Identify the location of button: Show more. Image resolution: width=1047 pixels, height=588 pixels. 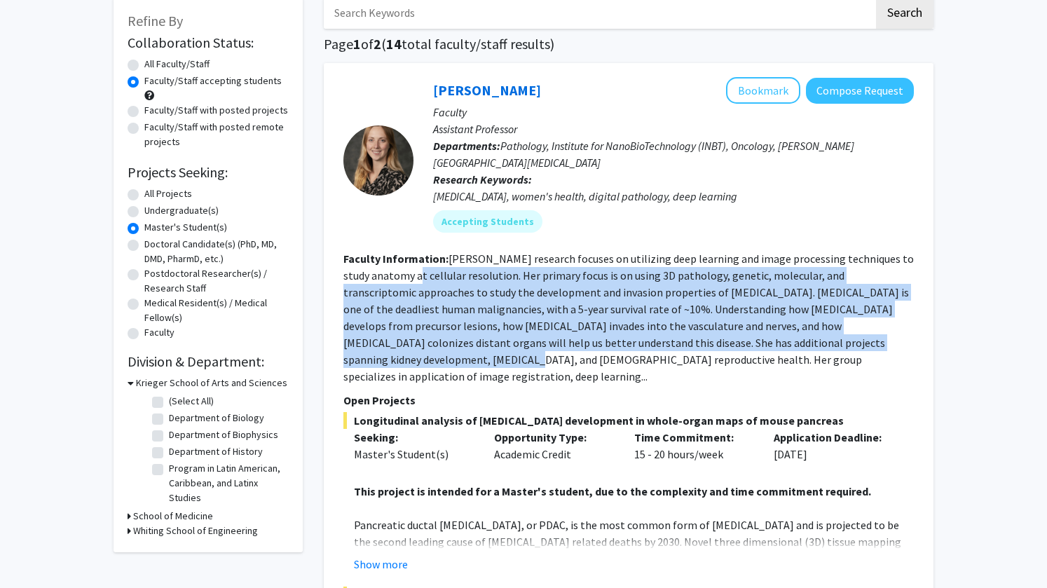
(380, 564).